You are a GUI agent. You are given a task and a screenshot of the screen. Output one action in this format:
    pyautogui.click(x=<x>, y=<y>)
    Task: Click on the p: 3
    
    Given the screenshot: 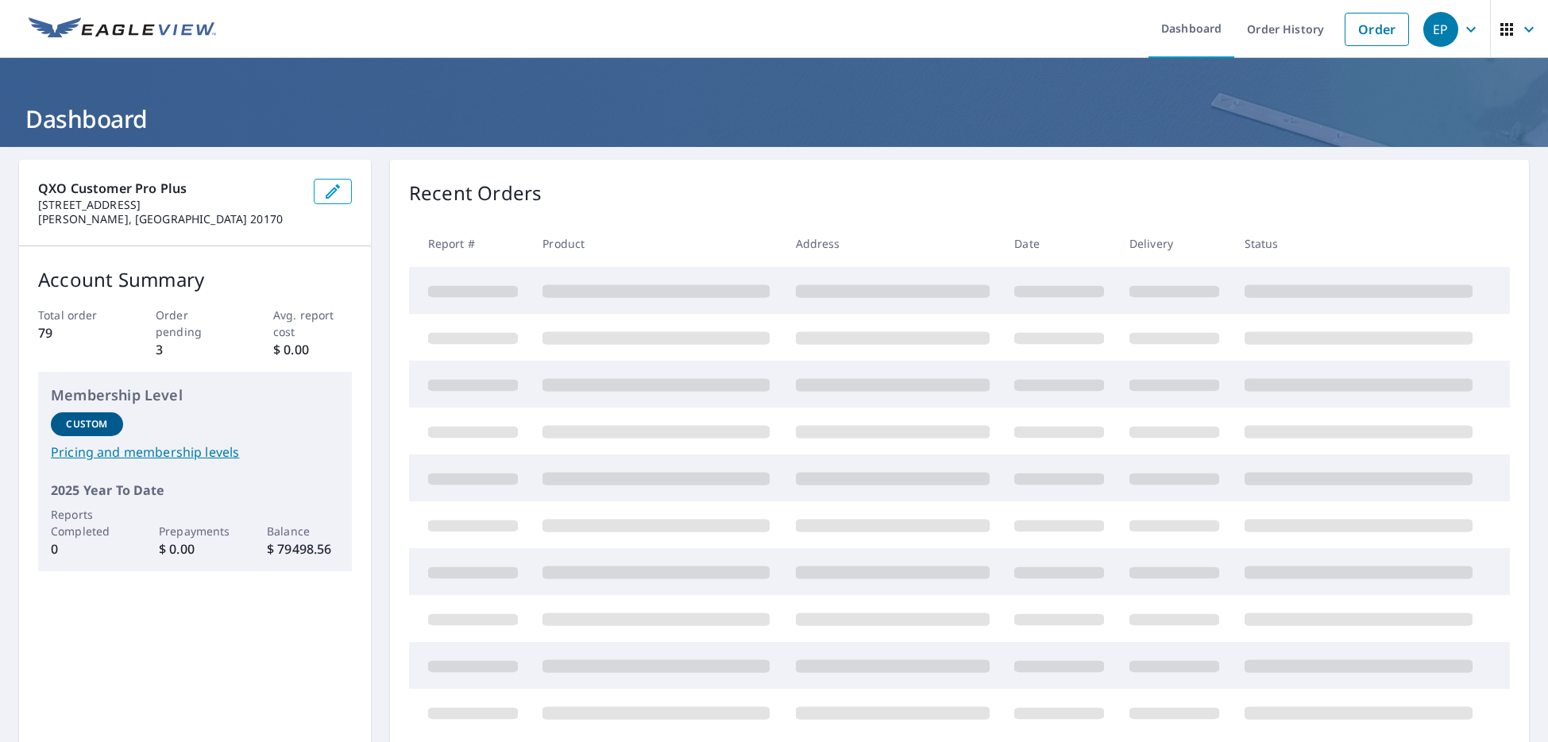 What is the action you would take?
    pyautogui.click(x=195, y=349)
    